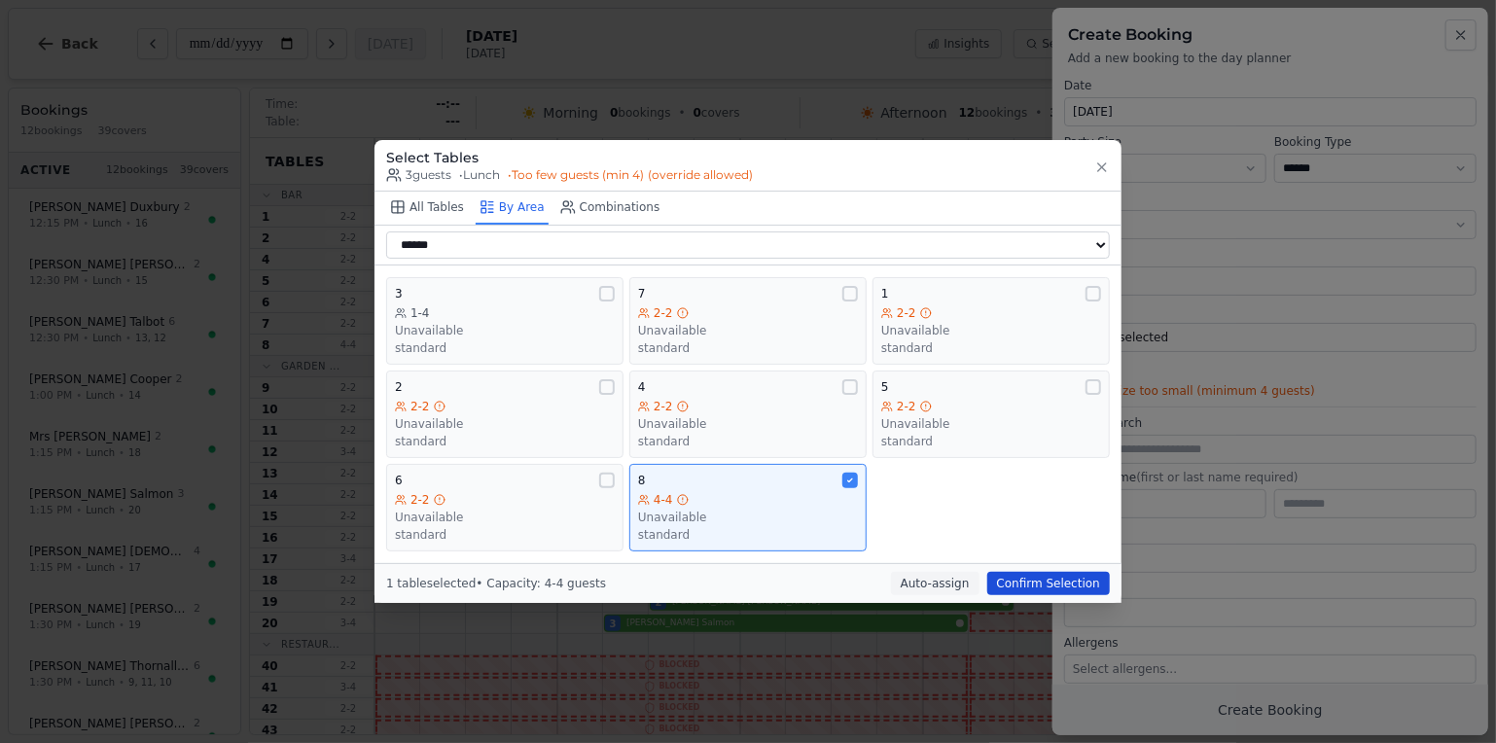 The height and width of the screenshot is (743, 1496). Describe the element at coordinates (505, 321) in the screenshot. I see `button: 31-4Unavailablestandard` at that location.